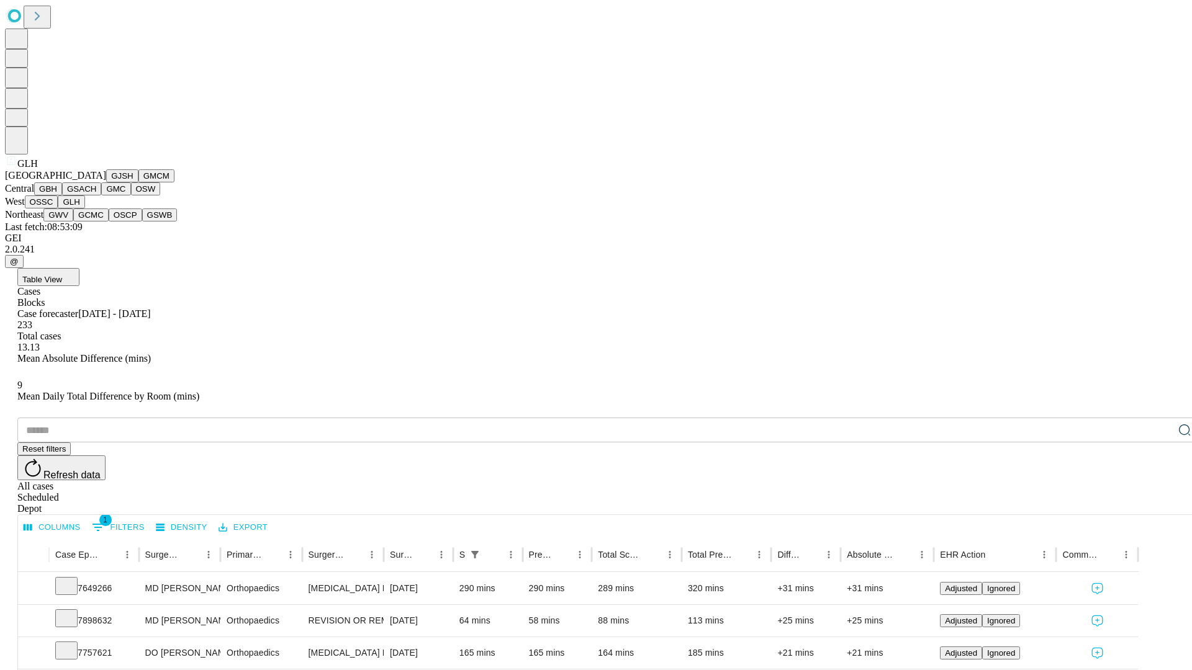  What do you see at coordinates (39, 336) in the screenshot?
I see `span: Total cases` at bounding box center [39, 336].